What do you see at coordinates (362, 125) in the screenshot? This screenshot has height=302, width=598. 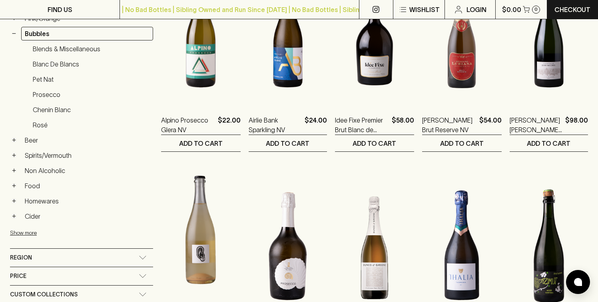 I see `p: Idee Fixe Premier Brut Blanc de Blancs Sparkling 2023 750ml` at bounding box center [362, 125].